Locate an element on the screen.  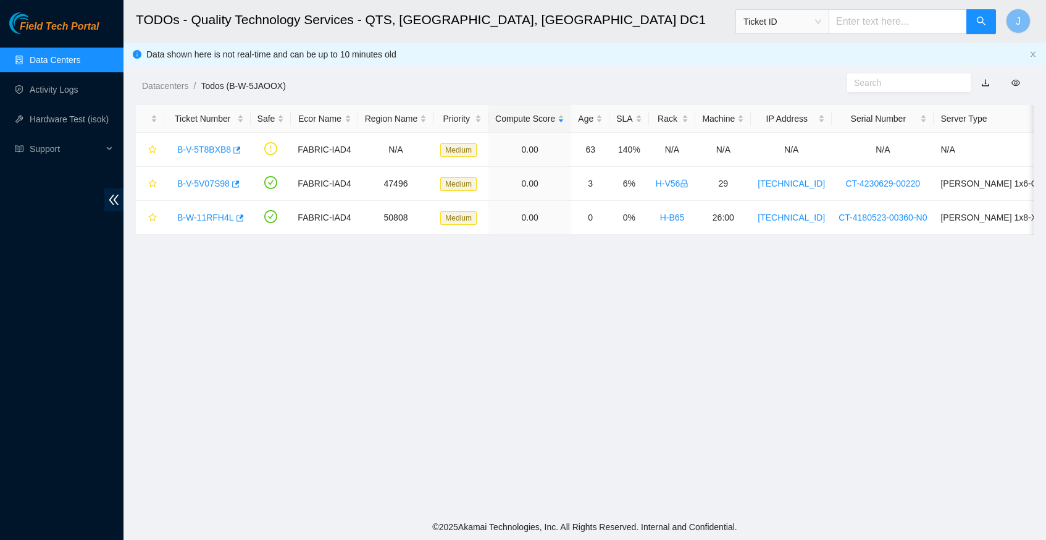
a: B-V-5V07S98 is located at coordinates (203, 183).